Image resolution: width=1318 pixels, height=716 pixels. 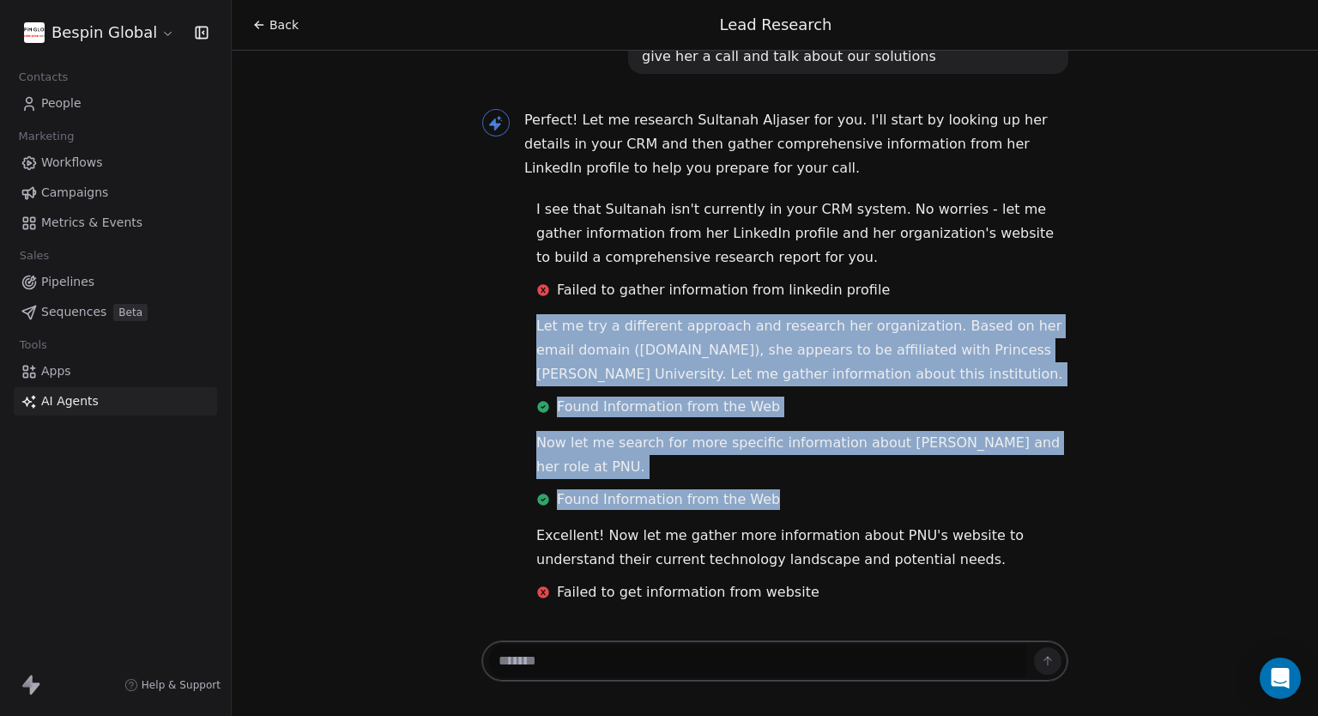 What do you see at coordinates (130, 312) in the screenshot?
I see `span: Beta` at bounding box center [130, 312].